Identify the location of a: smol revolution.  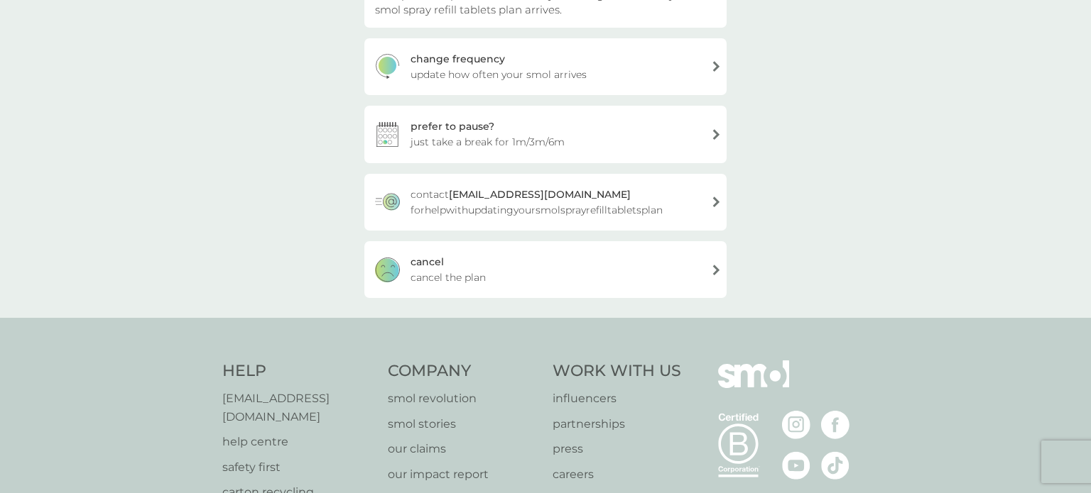
(463, 399).